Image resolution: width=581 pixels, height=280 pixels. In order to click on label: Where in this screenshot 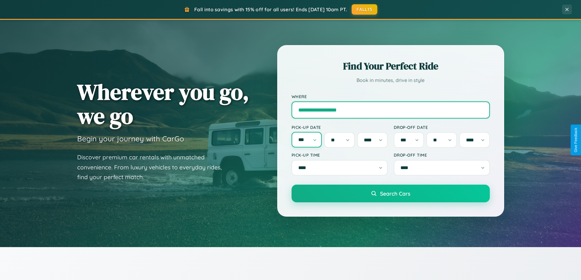, I will do `click(391, 96)`.